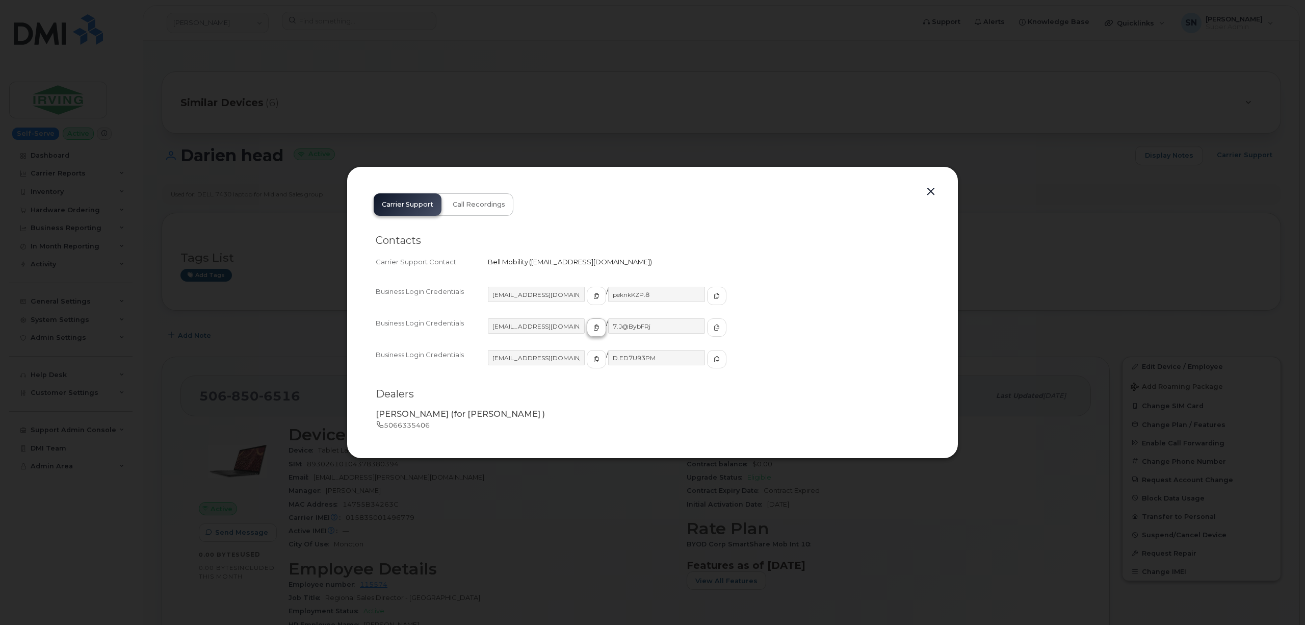 Image resolution: width=1305 pixels, height=625 pixels. I want to click on p: 5066335406, so click(653, 425).